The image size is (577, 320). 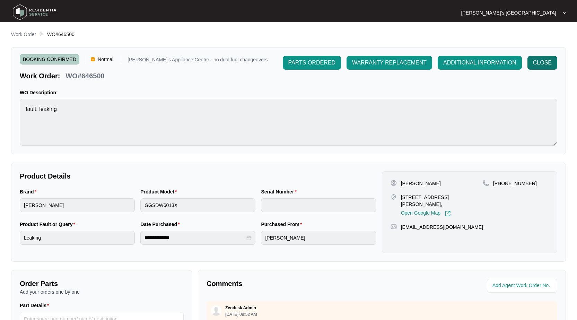 I want to click on button: CLOSE, so click(x=542, y=63).